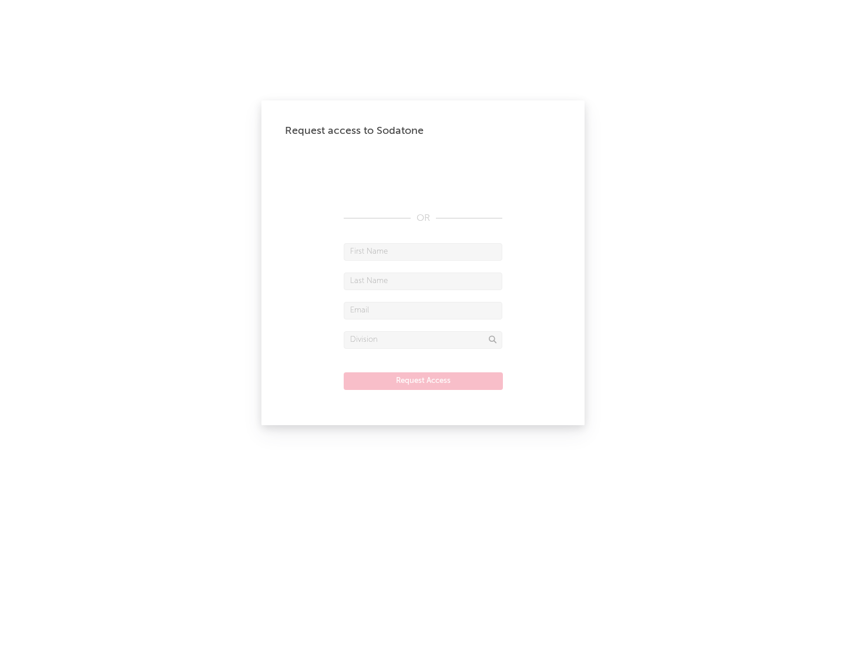  What do you see at coordinates (423, 340) in the screenshot?
I see `input: Division` at bounding box center [423, 340].